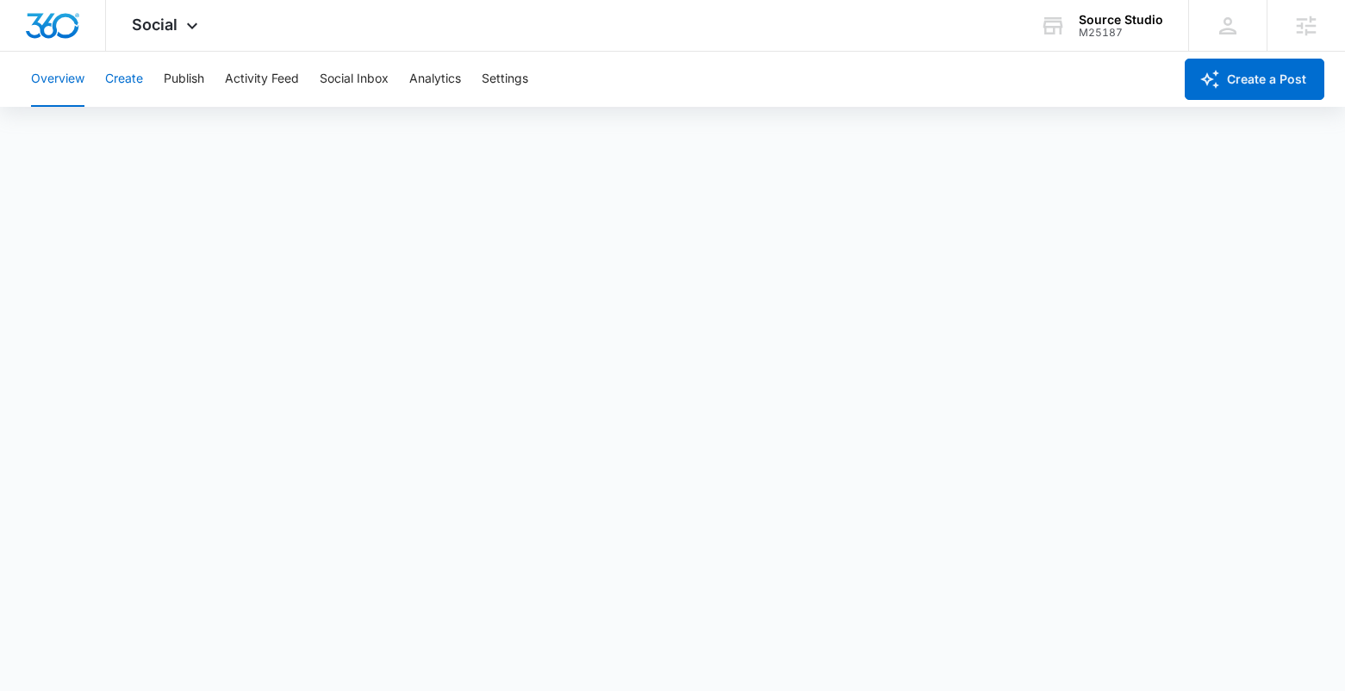 The width and height of the screenshot is (1345, 691). I want to click on button: Activity Feed, so click(262, 79).